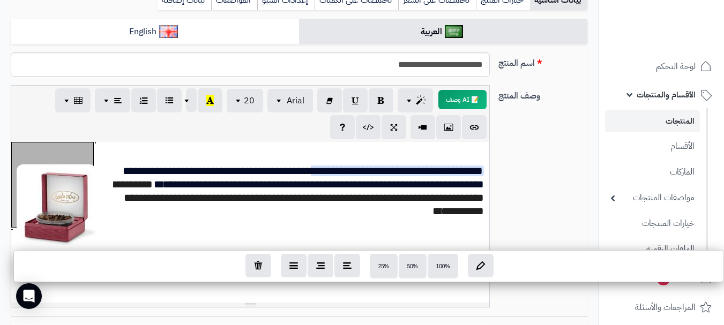  What do you see at coordinates (443, 32) in the screenshot?
I see `a: العربية` at bounding box center [443, 32].